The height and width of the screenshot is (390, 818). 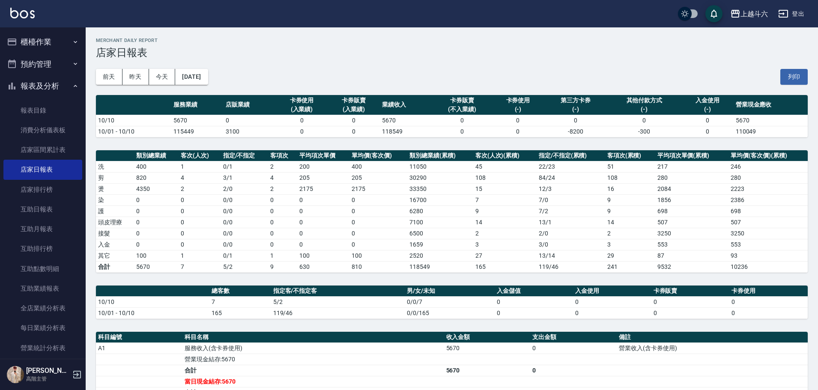 What do you see at coordinates (571, 256) in the screenshot?
I see `td: 13 / 14` at bounding box center [571, 256].